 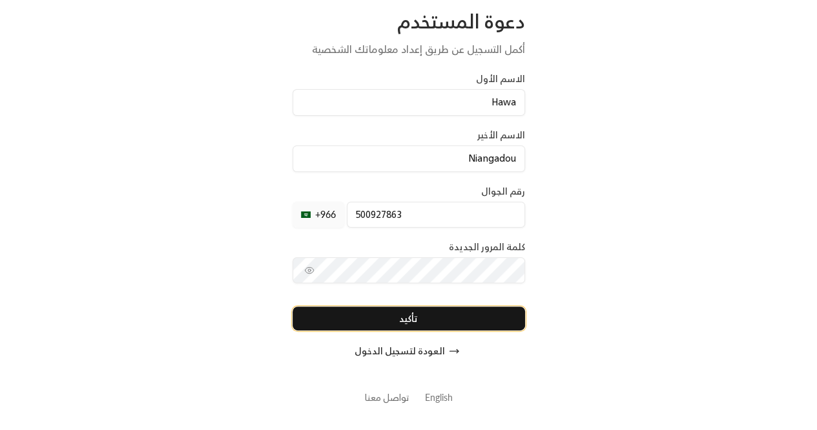 I want to click on input: الاسم الأخير, so click(x=409, y=158).